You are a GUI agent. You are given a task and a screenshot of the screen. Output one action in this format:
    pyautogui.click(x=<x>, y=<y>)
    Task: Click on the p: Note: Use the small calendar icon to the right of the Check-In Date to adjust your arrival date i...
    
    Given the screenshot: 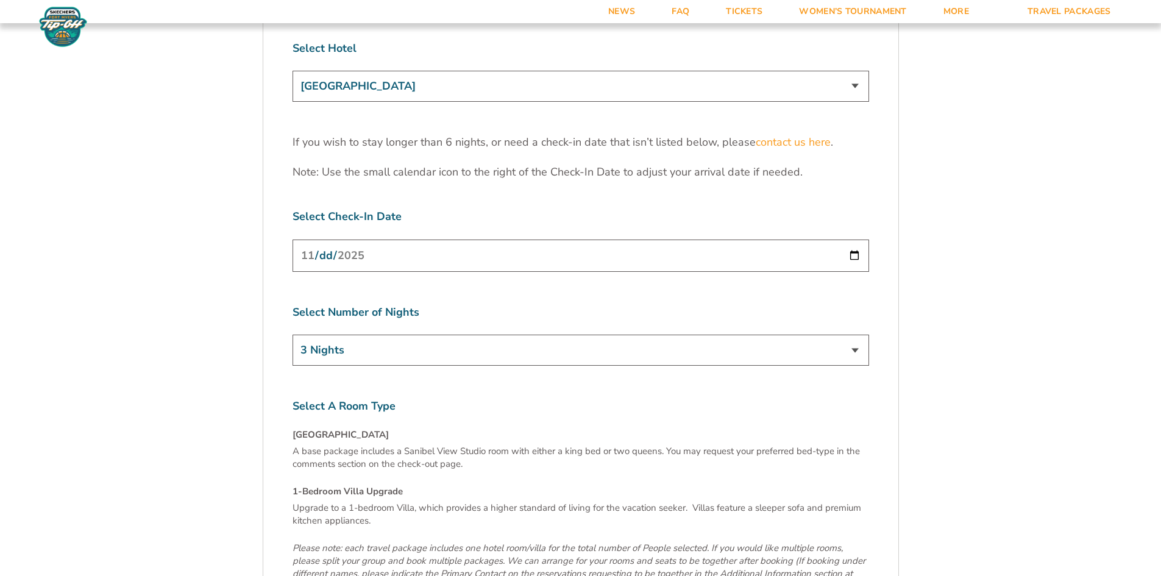 What is the action you would take?
    pyautogui.click(x=581, y=172)
    